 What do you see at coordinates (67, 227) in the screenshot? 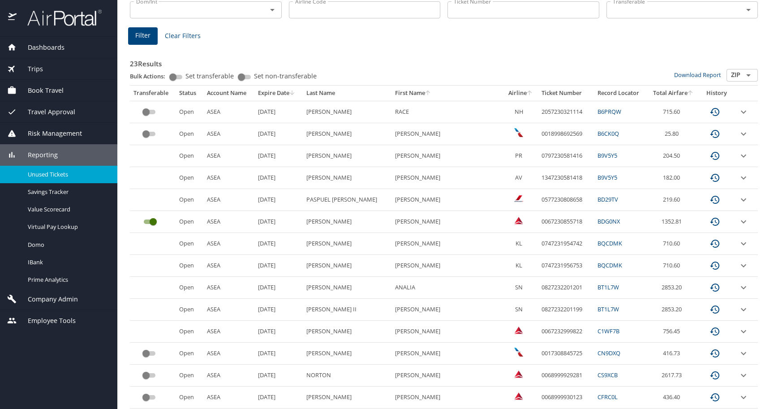
I see `span: Virtual Pay Lookup` at bounding box center [67, 227].